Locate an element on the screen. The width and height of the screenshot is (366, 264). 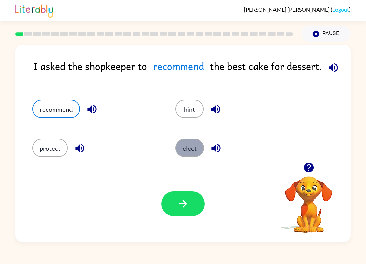
video: Your browser must support playing .mp4 files to use Literably. Please try using another browser. is located at coordinates (309, 200).